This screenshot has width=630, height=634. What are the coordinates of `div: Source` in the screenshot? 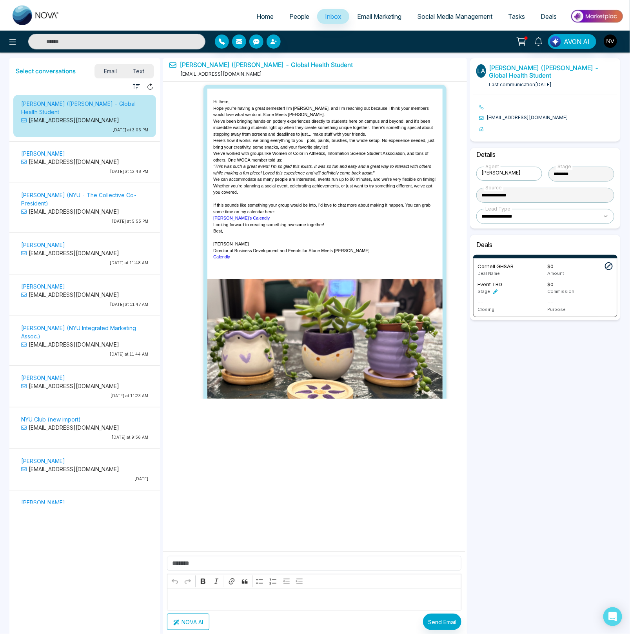 It's located at (493, 188).